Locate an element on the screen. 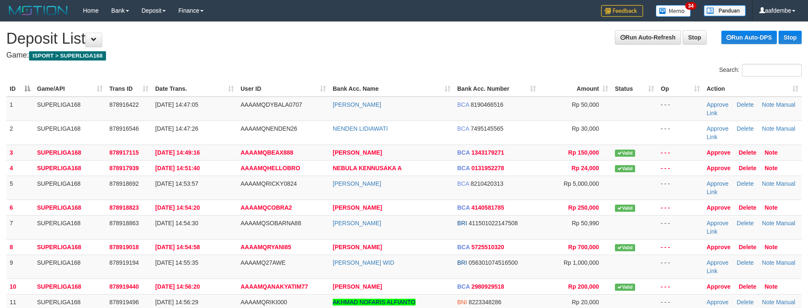 The image size is (808, 308). span: 878916422 is located at coordinates (124, 105).